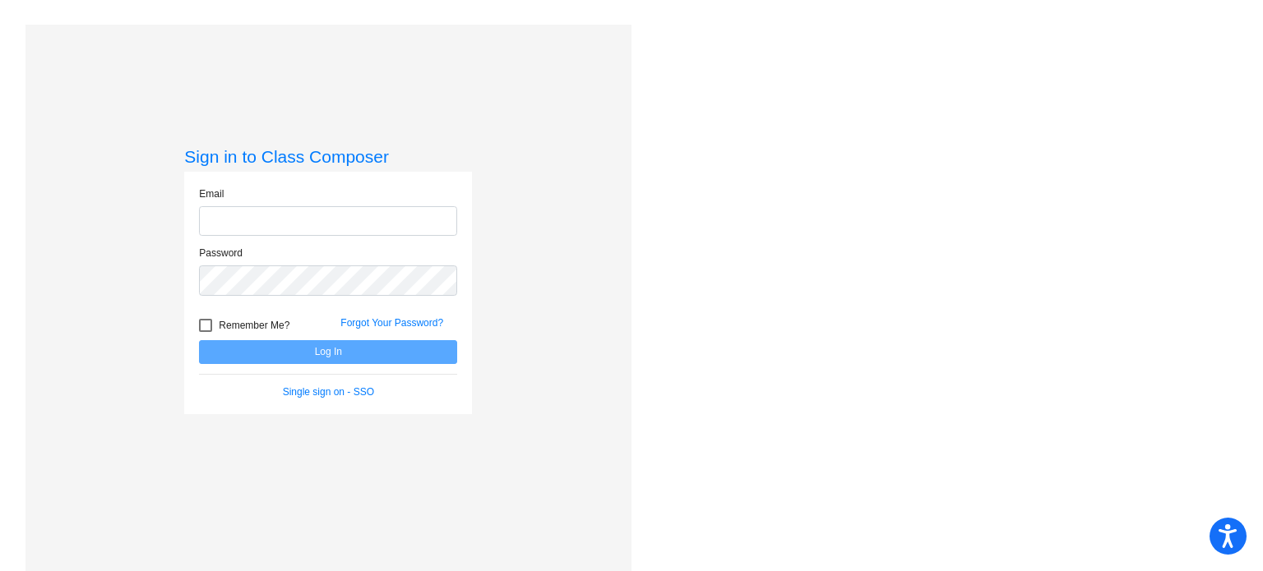 Image resolution: width=1263 pixels, height=571 pixels. I want to click on h3: Sign in to Class Composer, so click(328, 156).